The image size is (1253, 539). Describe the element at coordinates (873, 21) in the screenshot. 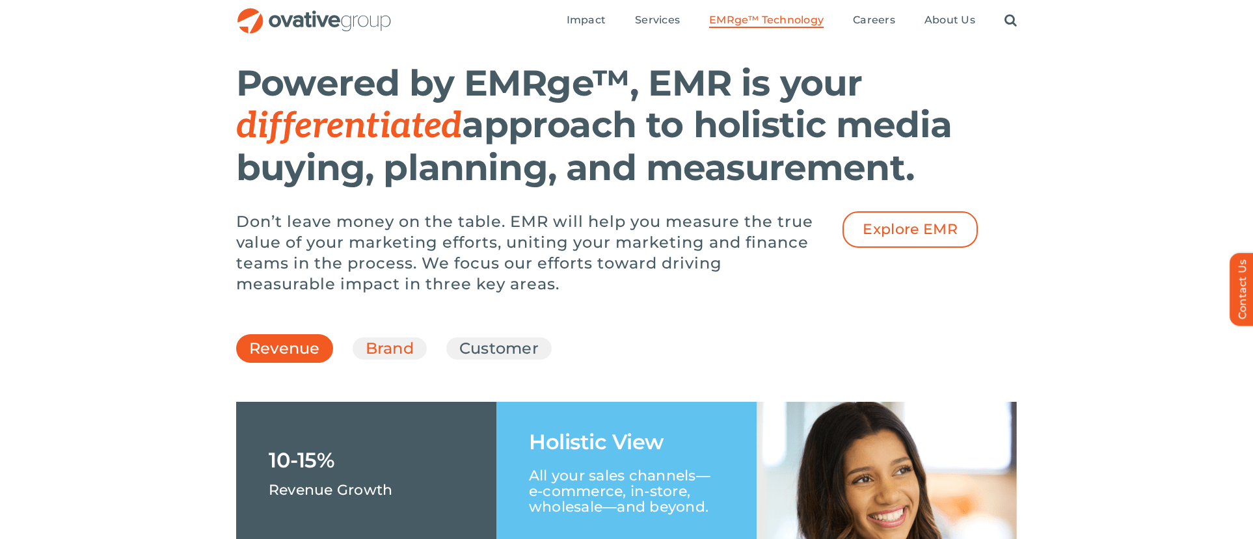

I see `a: Careers` at that location.